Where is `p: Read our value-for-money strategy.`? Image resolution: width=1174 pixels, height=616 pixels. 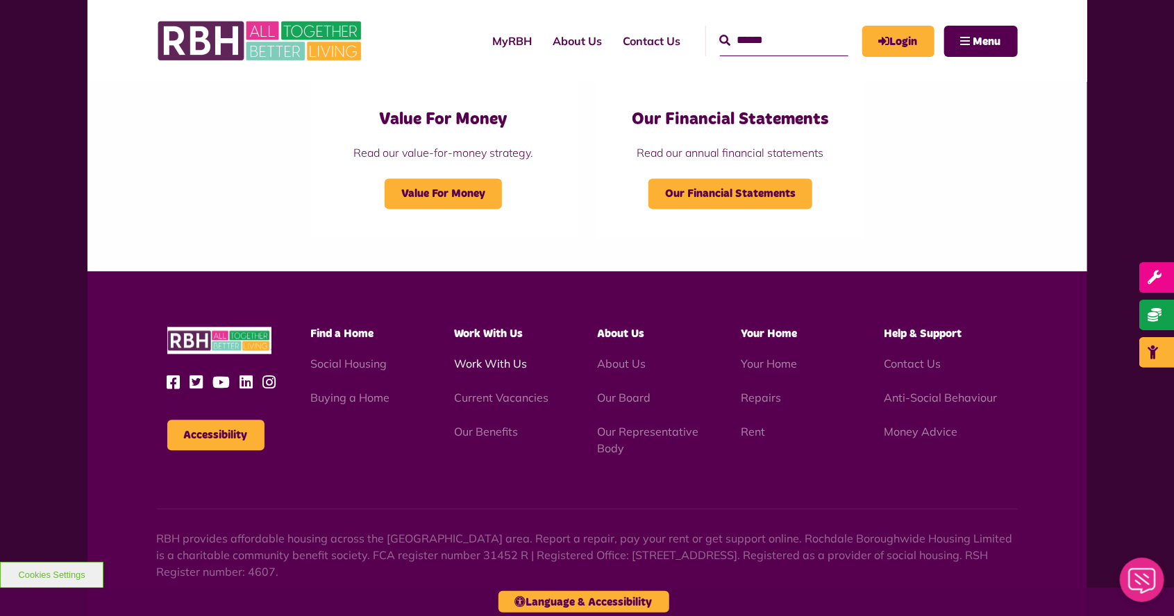
p: Read our value-for-money strategy. is located at coordinates (443, 153).